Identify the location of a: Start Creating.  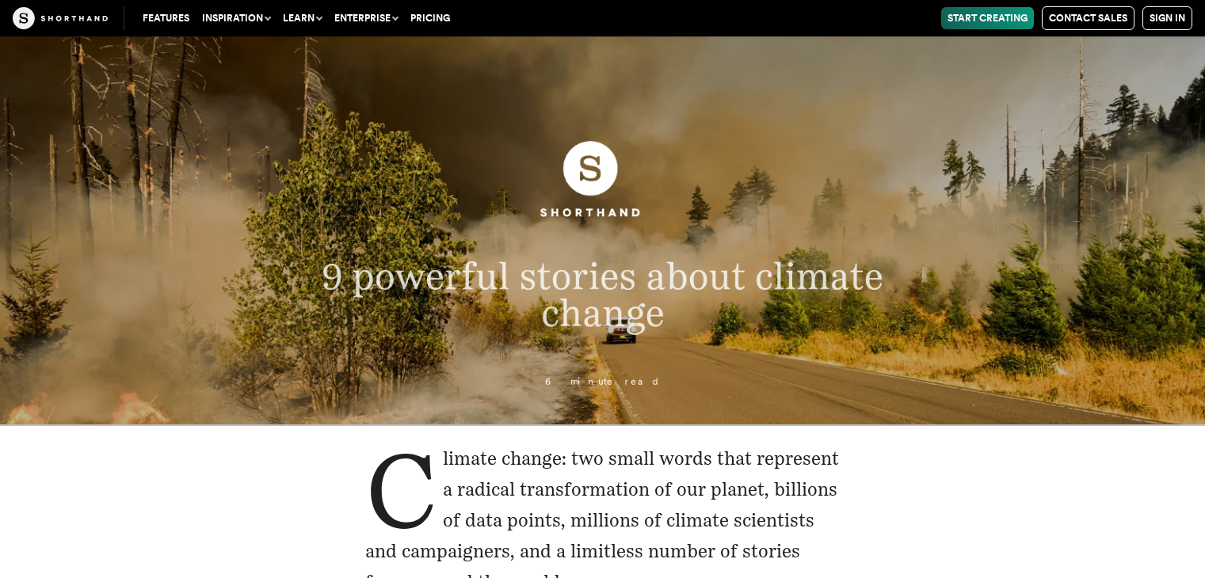
(987, 18).